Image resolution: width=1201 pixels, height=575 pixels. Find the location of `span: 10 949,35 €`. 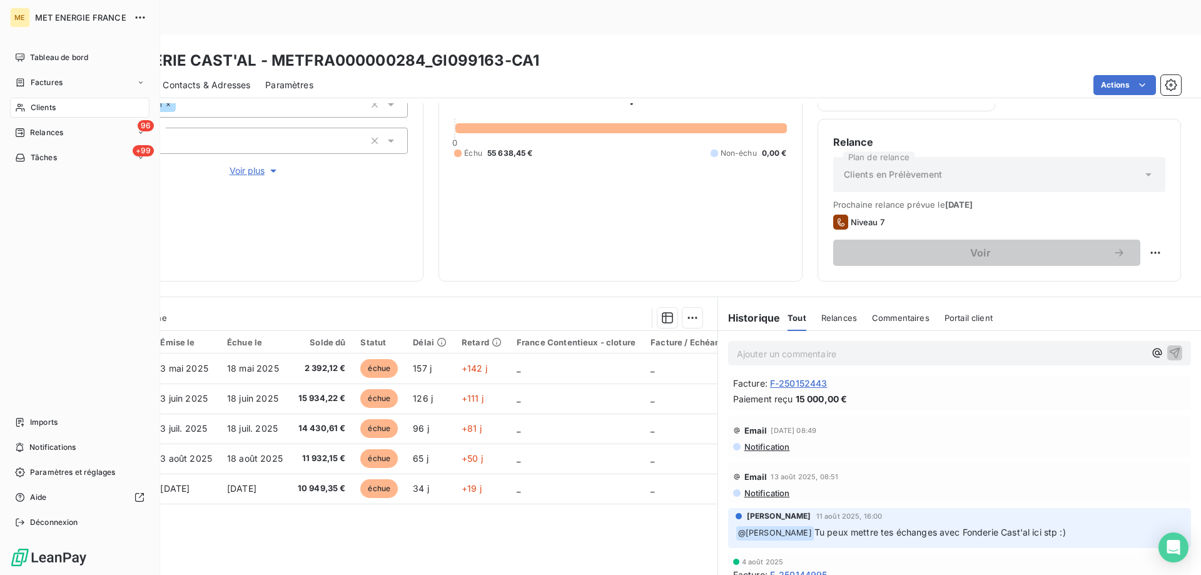

span: 10 949,35 € is located at coordinates (322, 489).